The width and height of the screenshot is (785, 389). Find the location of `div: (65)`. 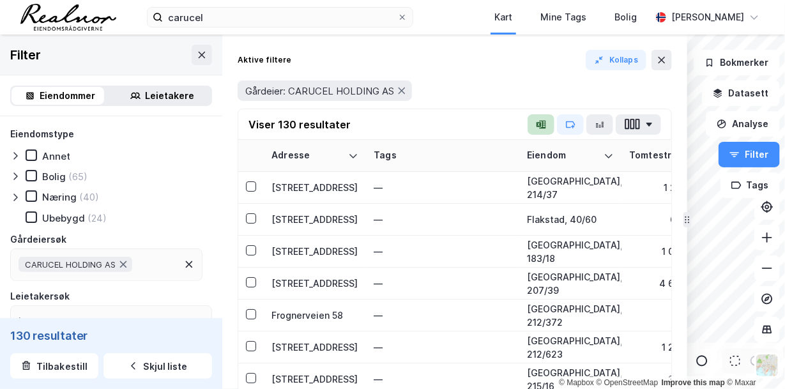

div: (65) is located at coordinates (78, 176).